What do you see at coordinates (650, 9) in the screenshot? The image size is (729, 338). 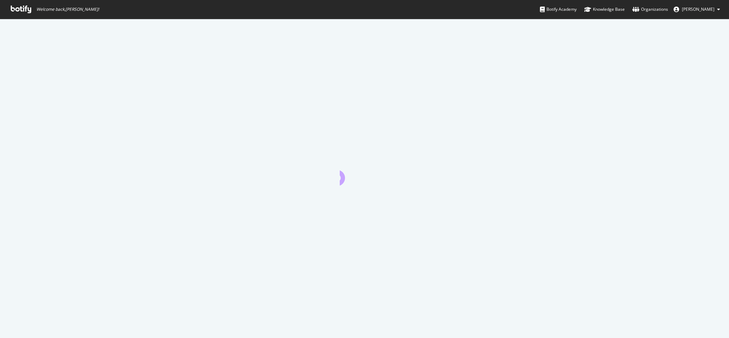 I see `div: Organizations` at bounding box center [650, 9].